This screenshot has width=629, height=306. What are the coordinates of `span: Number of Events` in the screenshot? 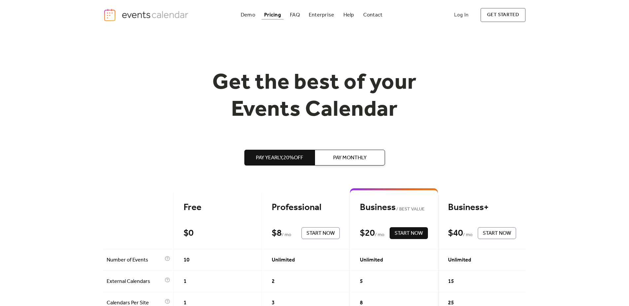 It's located at (135, 261).